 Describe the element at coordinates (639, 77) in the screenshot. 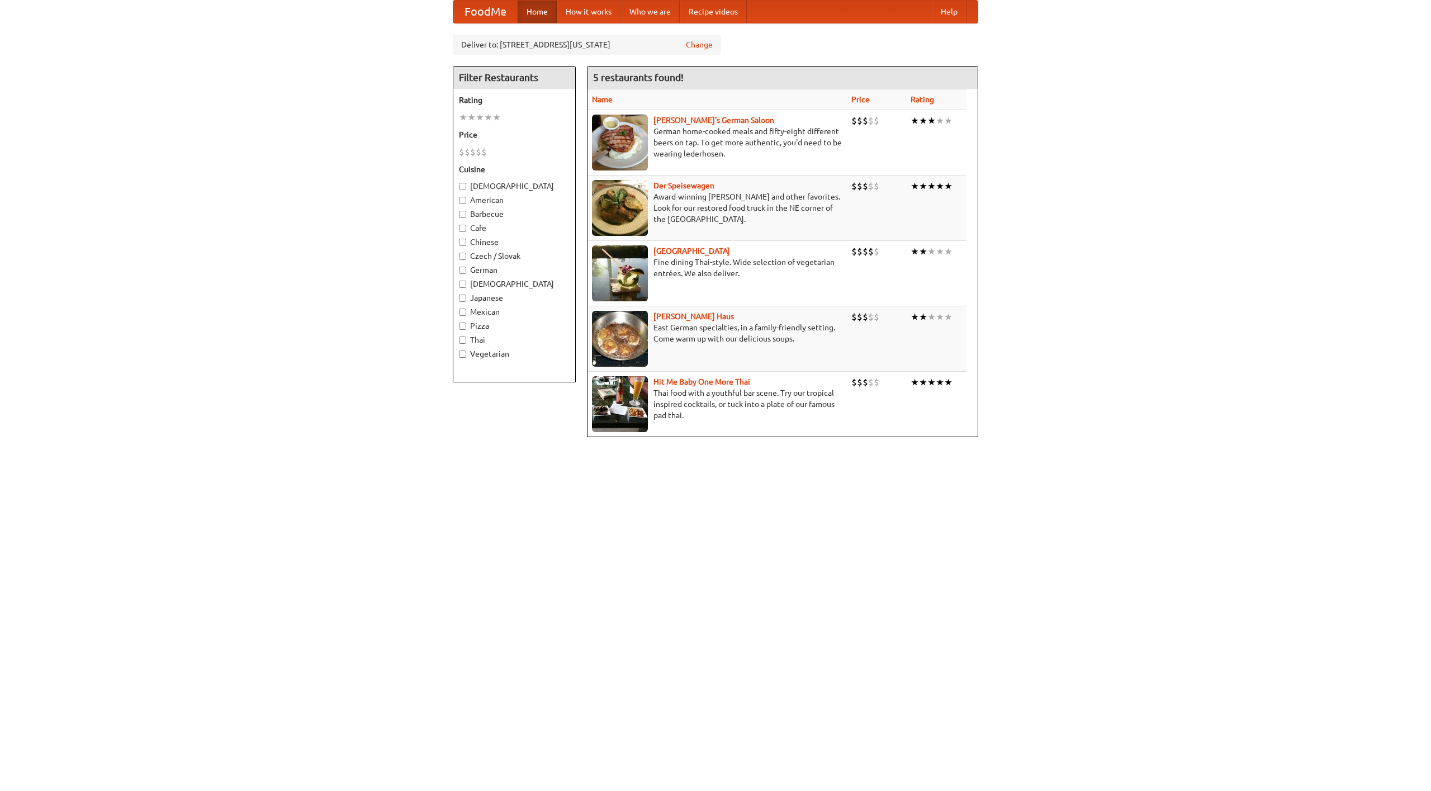

I see `ng-pluralize: 5 restaurants found!` at that location.